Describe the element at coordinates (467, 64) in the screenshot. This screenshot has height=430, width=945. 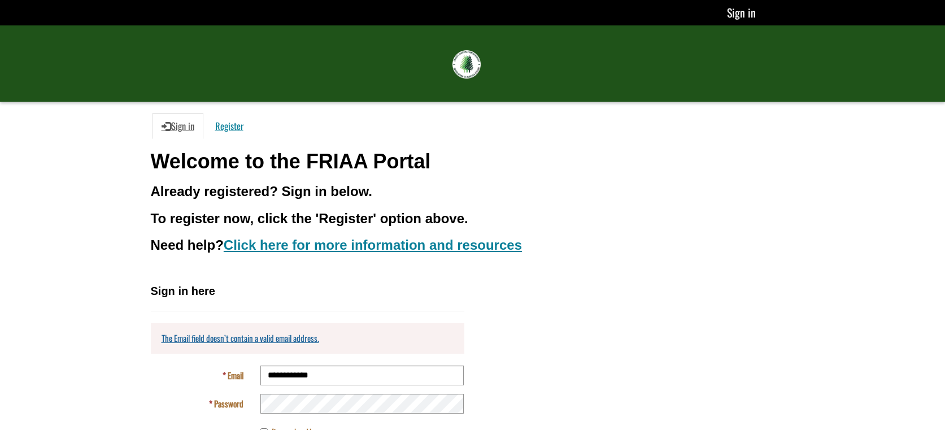
I see `img: FRIAA Submissions Portal` at that location.